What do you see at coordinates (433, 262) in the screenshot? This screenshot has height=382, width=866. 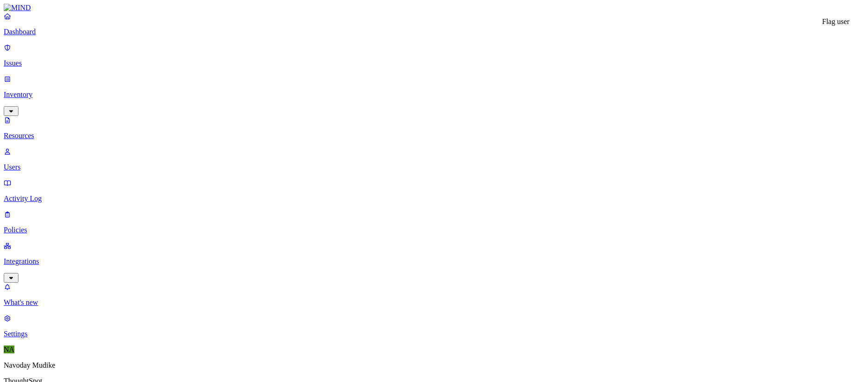 I see `p: Integrations` at bounding box center [433, 262].